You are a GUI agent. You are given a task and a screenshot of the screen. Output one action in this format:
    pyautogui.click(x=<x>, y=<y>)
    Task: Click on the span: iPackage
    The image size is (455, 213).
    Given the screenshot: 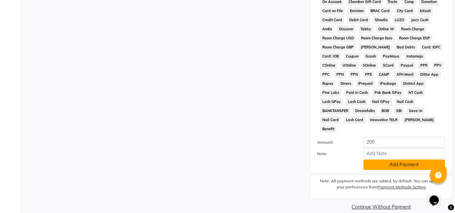 What is the action you would take?
    pyautogui.click(x=388, y=84)
    